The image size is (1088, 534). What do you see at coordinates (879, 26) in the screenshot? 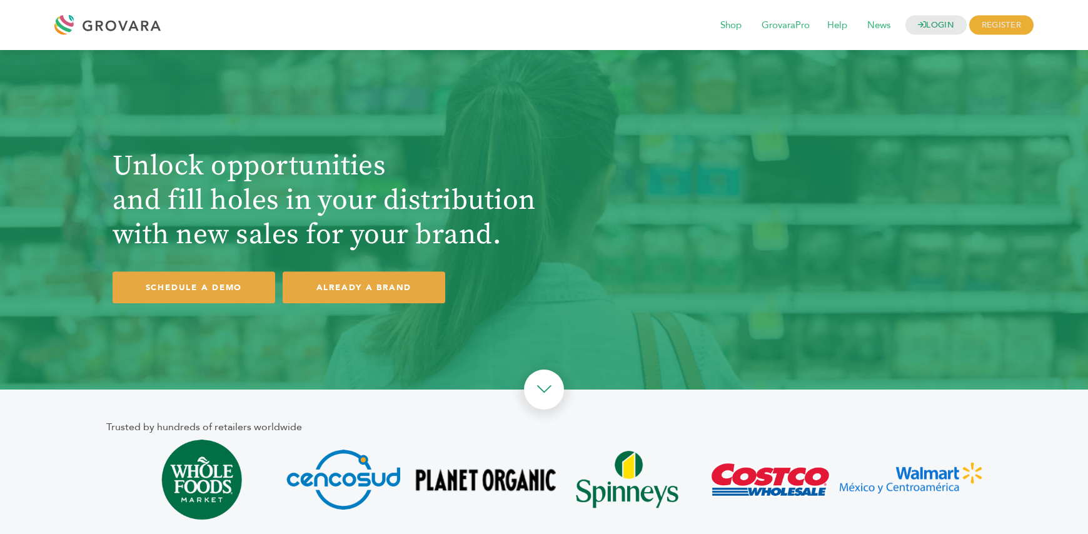
I see `a: News` at bounding box center [879, 26].